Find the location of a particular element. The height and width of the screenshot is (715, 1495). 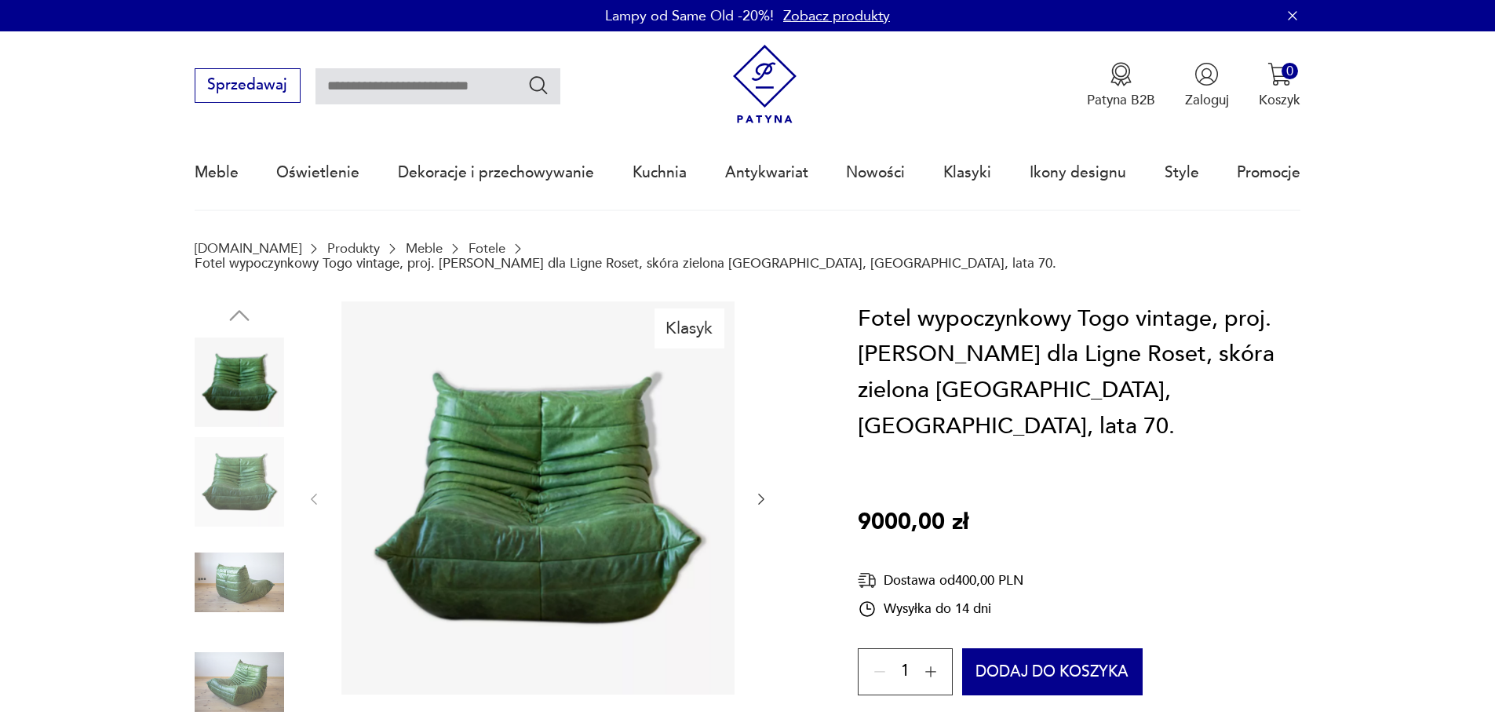

a: Ikona medaluPatyna B2B is located at coordinates (1121, 86).